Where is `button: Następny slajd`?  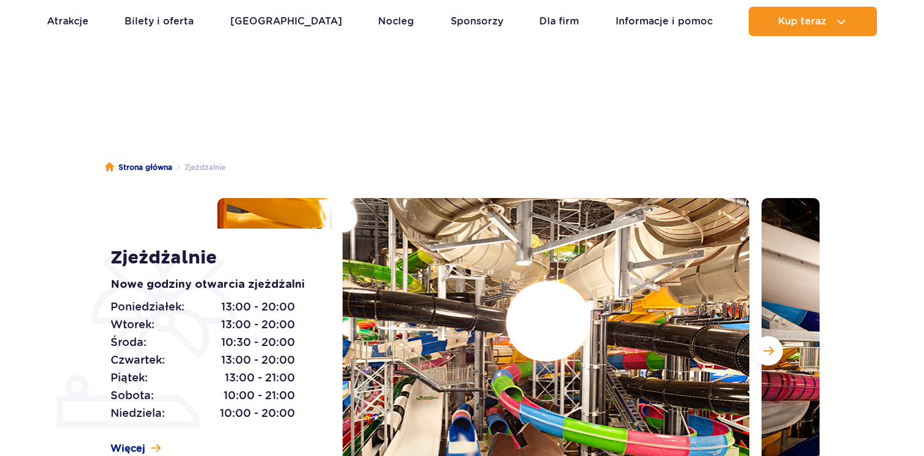 button: Następny slajd is located at coordinates (768, 351).